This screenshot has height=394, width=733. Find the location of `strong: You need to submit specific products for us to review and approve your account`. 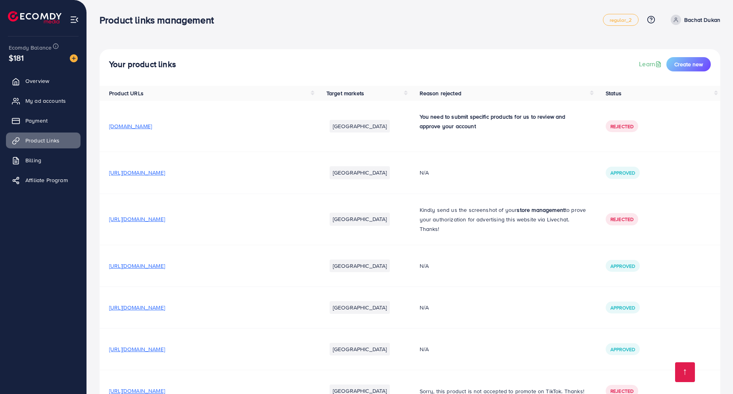

strong: You need to submit specific products for us to review and approve your account is located at coordinates (493, 121).